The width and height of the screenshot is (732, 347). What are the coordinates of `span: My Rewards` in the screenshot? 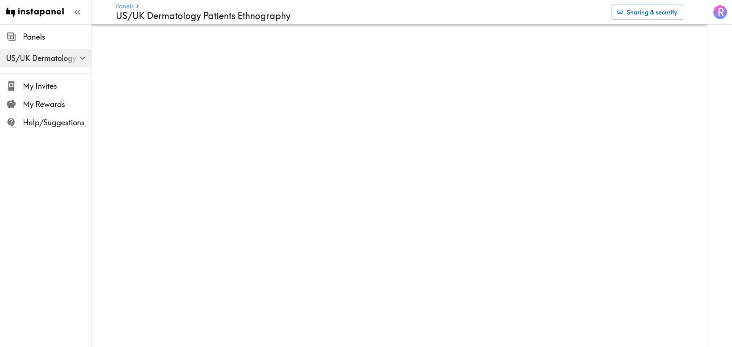 It's located at (57, 104).